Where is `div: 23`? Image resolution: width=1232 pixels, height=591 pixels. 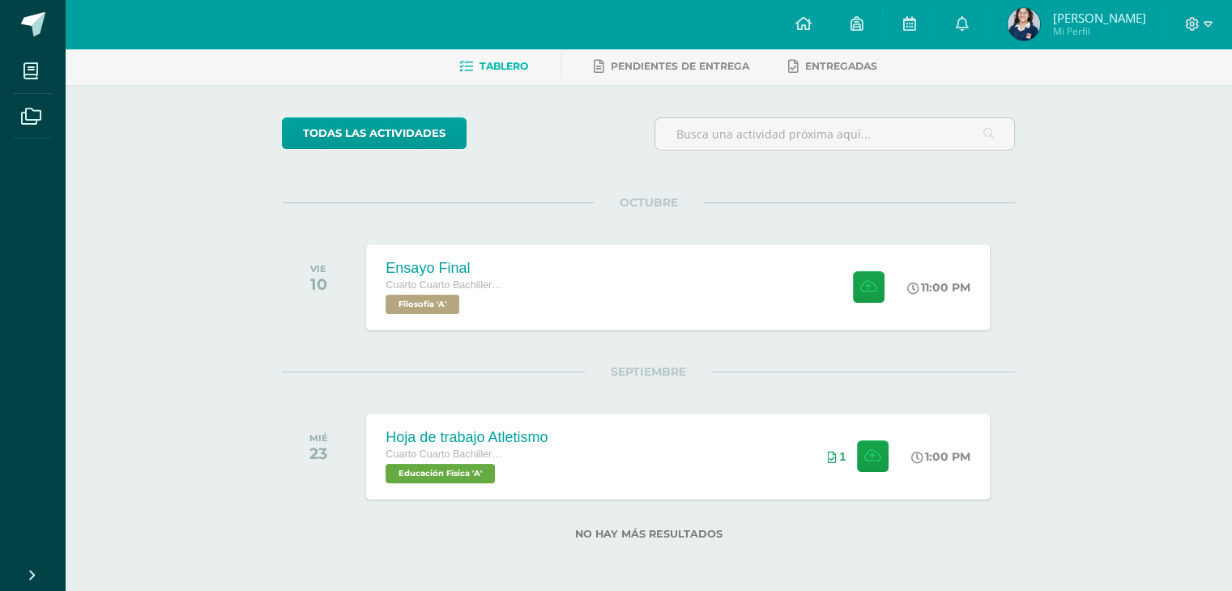
div: 23 is located at coordinates (318, 453).